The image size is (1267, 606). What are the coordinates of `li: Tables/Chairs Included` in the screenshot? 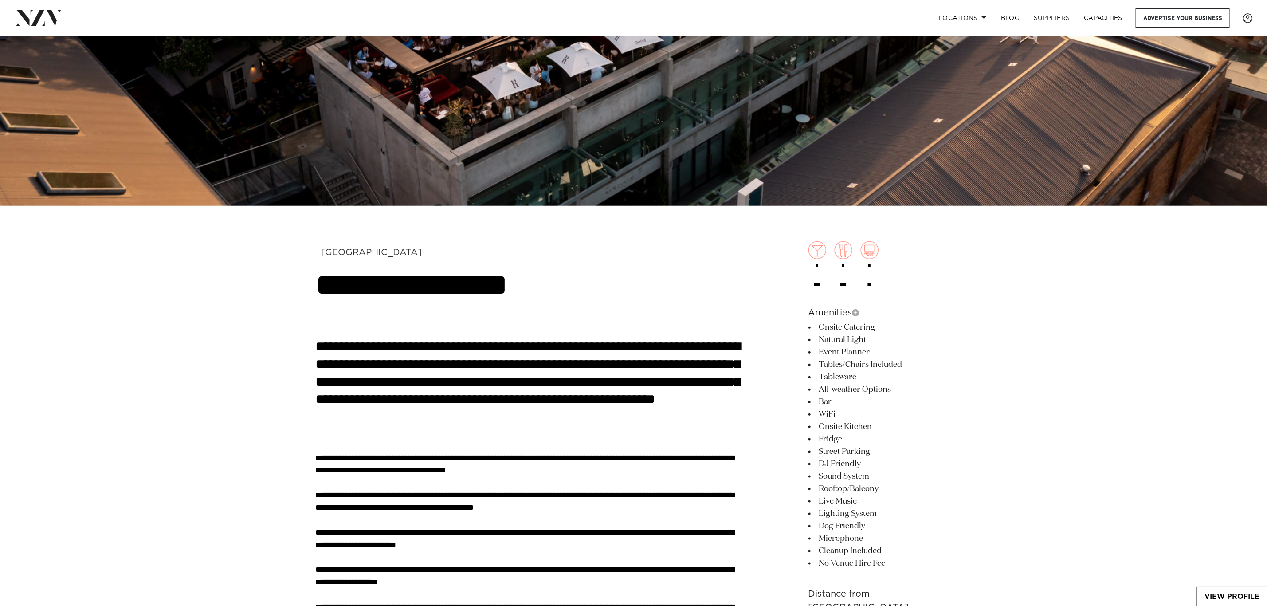 It's located at (881, 365).